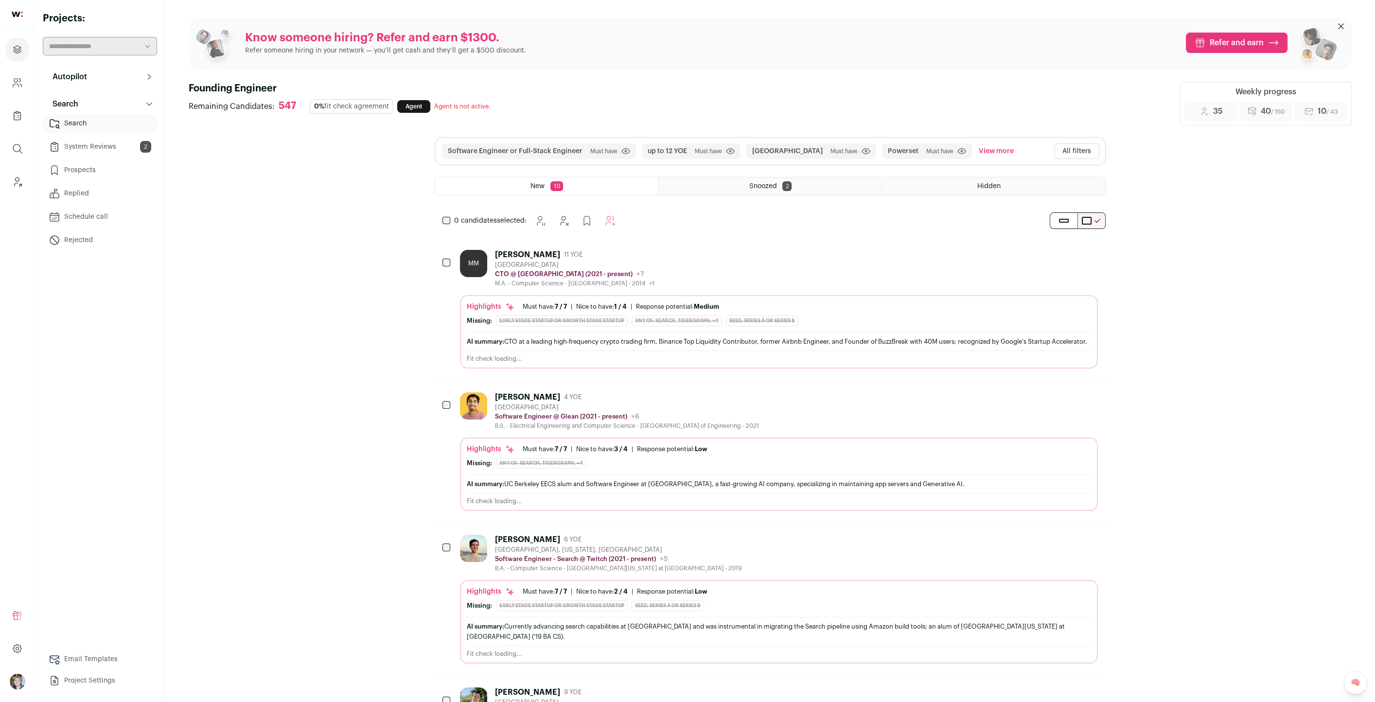 The image size is (1375, 702). What do you see at coordinates (994, 186) in the screenshot?
I see `a: Hidden` at bounding box center [994, 186].